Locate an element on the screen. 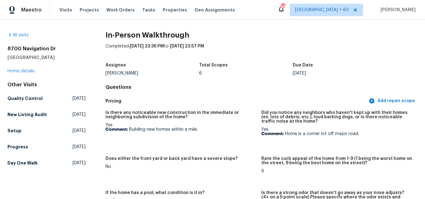 The width and height of the screenshot is (425, 199). button: Add repair scope is located at coordinates (392, 101).